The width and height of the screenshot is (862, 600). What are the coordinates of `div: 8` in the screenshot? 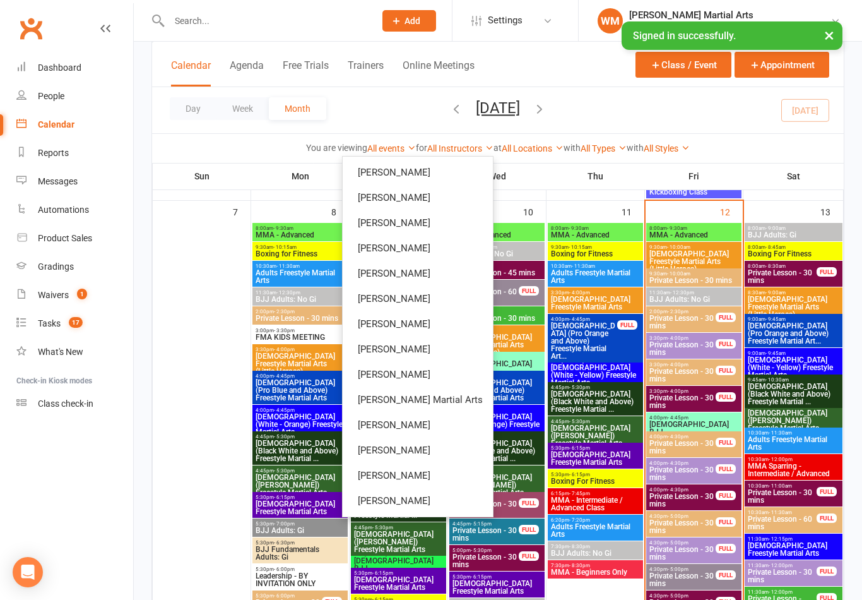 It's located at (340, 211).